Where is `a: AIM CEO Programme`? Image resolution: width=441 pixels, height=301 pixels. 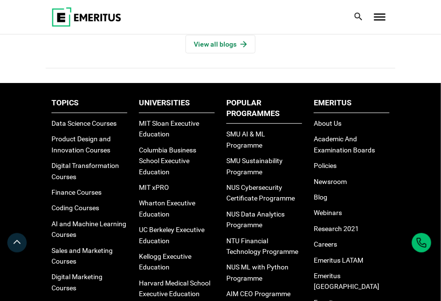 a: AIM CEO Programme is located at coordinates (258, 294).